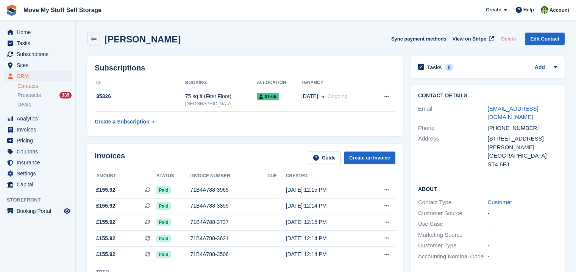 The height and width of the screenshot is (272, 576). What do you see at coordinates (276, 176) in the screenshot?
I see `th: Due` at bounding box center [276, 176].